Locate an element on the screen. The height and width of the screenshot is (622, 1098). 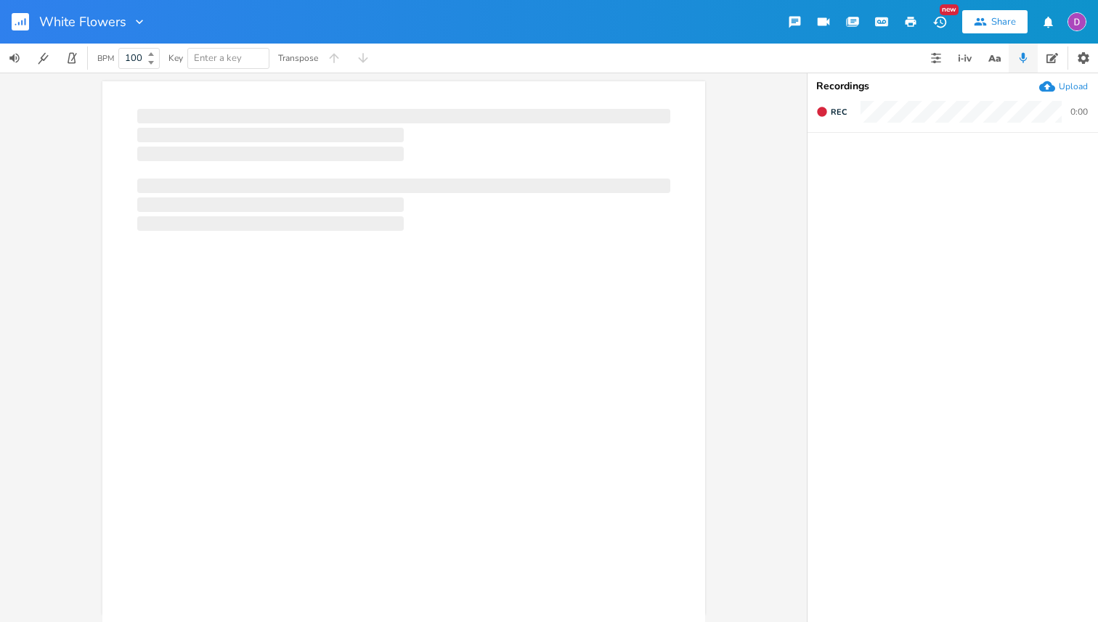
img: Dylan is located at coordinates (1077, 22).